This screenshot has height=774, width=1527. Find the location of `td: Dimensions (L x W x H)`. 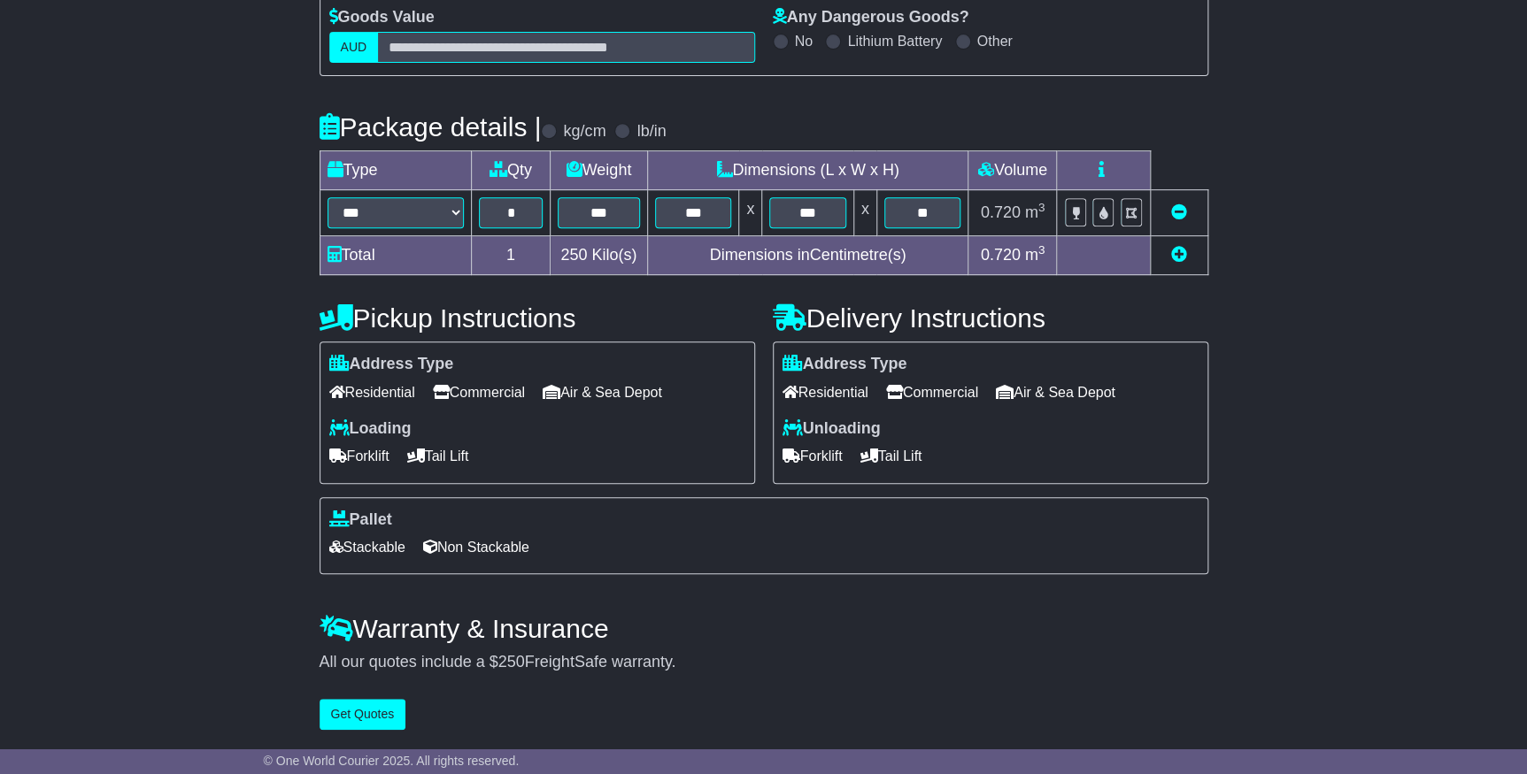

td: Dimensions (L x W x H) is located at coordinates (807, 171).